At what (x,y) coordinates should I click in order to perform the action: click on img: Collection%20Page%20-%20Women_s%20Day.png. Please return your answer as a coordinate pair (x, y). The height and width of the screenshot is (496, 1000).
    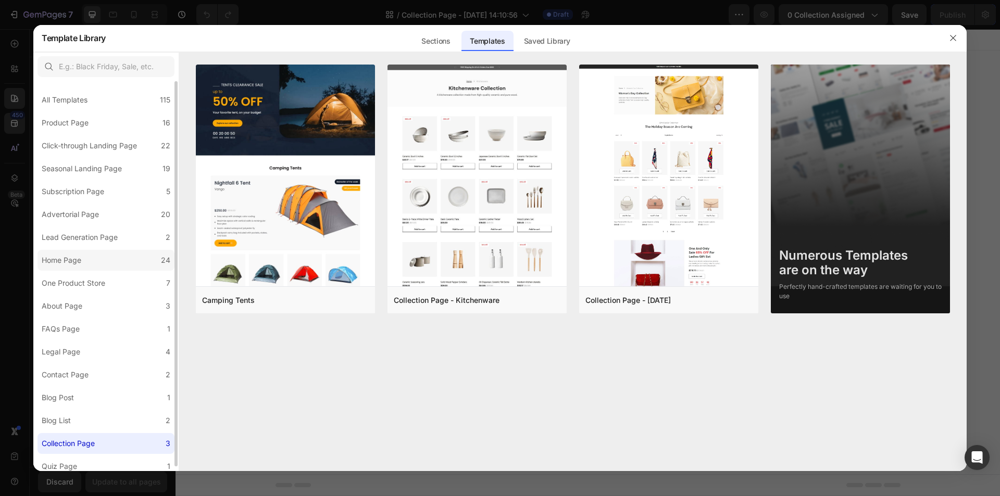
    Looking at the image, I should click on (668, 273).